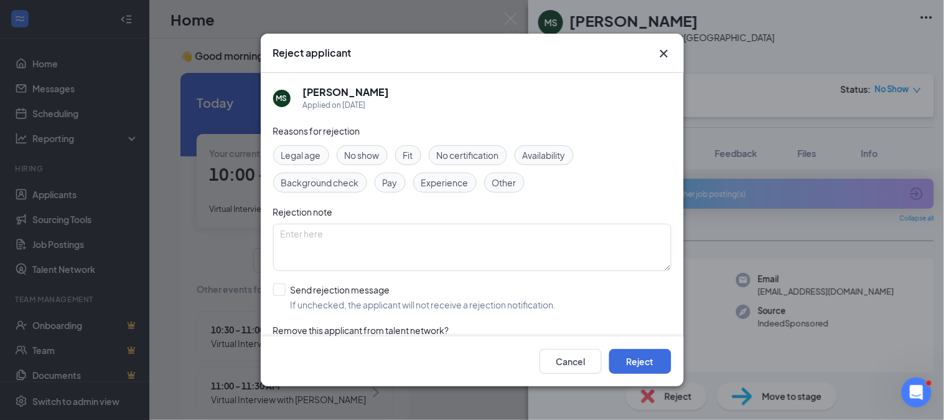  I want to click on span: Rejection note, so click(303, 212).